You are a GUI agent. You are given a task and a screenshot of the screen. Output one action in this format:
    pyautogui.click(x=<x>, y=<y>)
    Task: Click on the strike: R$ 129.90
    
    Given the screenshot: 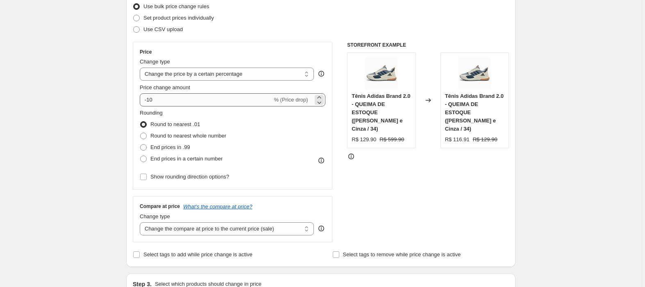 What is the action you would take?
    pyautogui.click(x=485, y=140)
    